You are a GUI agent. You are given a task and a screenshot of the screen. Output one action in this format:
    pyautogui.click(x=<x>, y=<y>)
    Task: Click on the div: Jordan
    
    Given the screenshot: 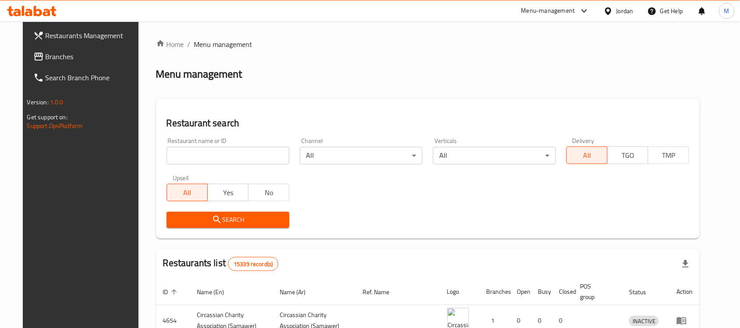 What is the action you would take?
    pyautogui.click(x=625, y=11)
    